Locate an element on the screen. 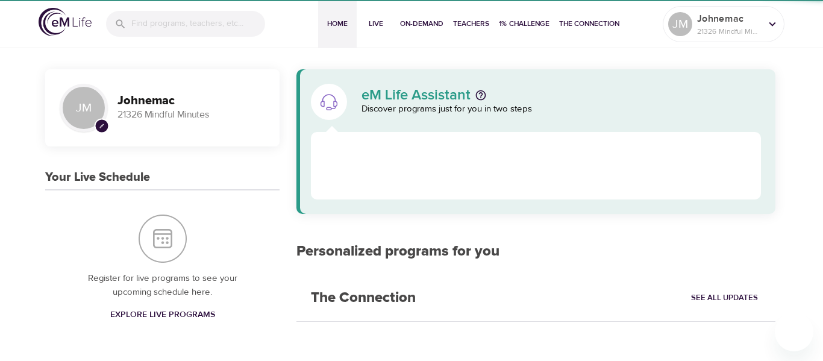 Image resolution: width=823 pixels, height=361 pixels. h3: Your Live Schedule is located at coordinates (98, 177).